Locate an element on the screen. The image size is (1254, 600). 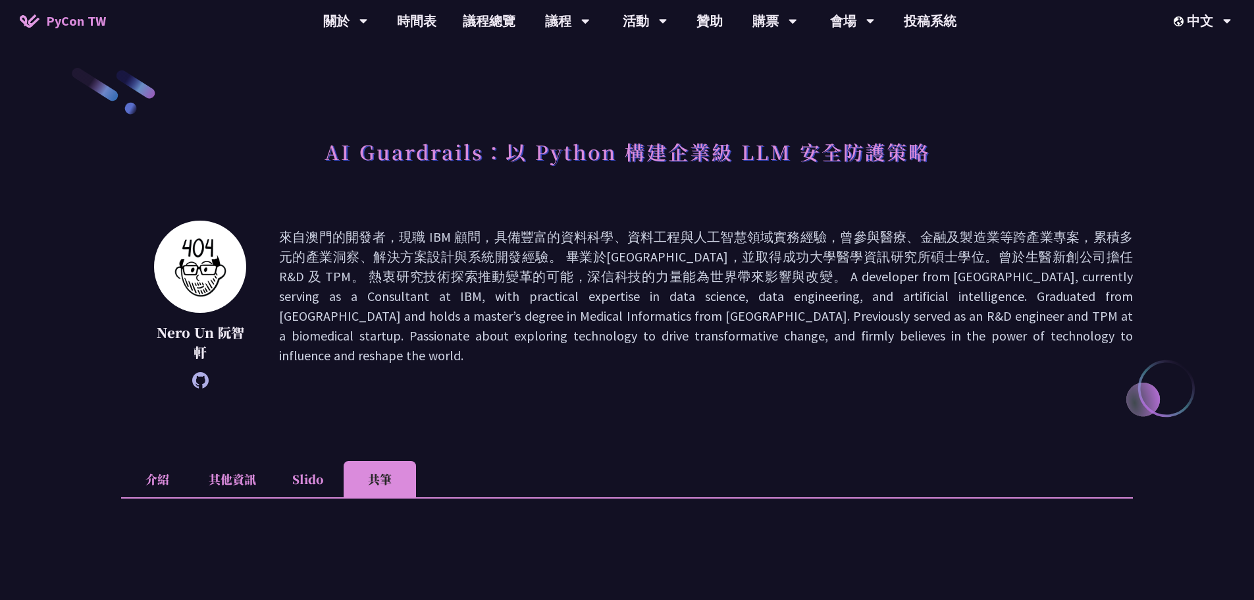
li: 介紹 is located at coordinates (157, 479).